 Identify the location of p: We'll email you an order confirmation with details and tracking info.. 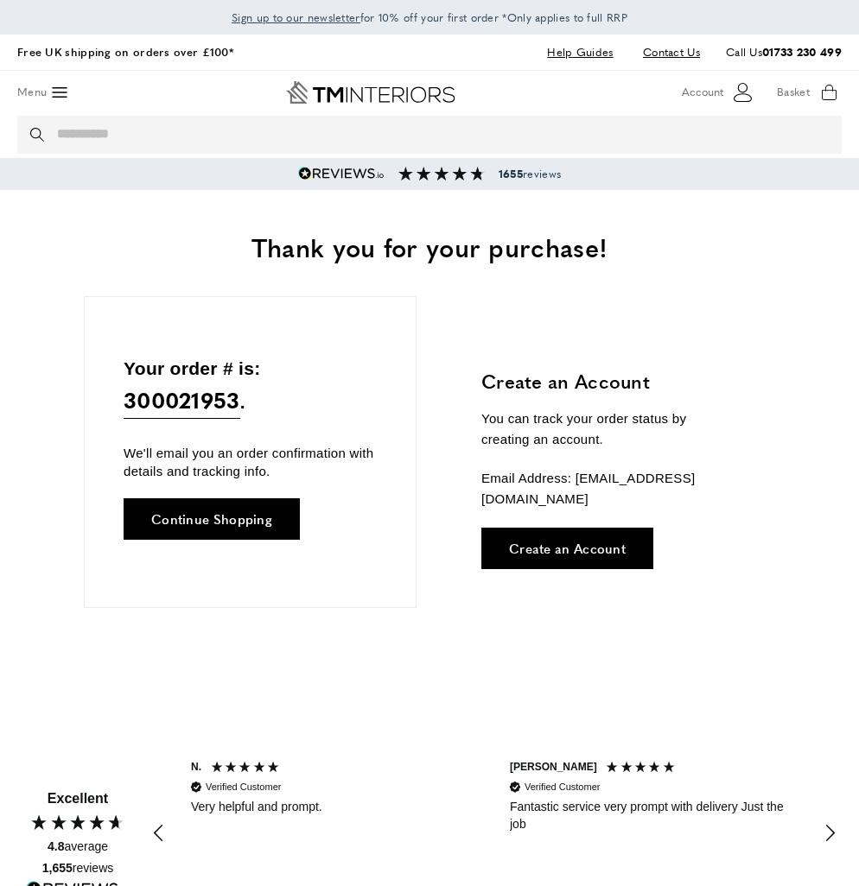
(250, 462).